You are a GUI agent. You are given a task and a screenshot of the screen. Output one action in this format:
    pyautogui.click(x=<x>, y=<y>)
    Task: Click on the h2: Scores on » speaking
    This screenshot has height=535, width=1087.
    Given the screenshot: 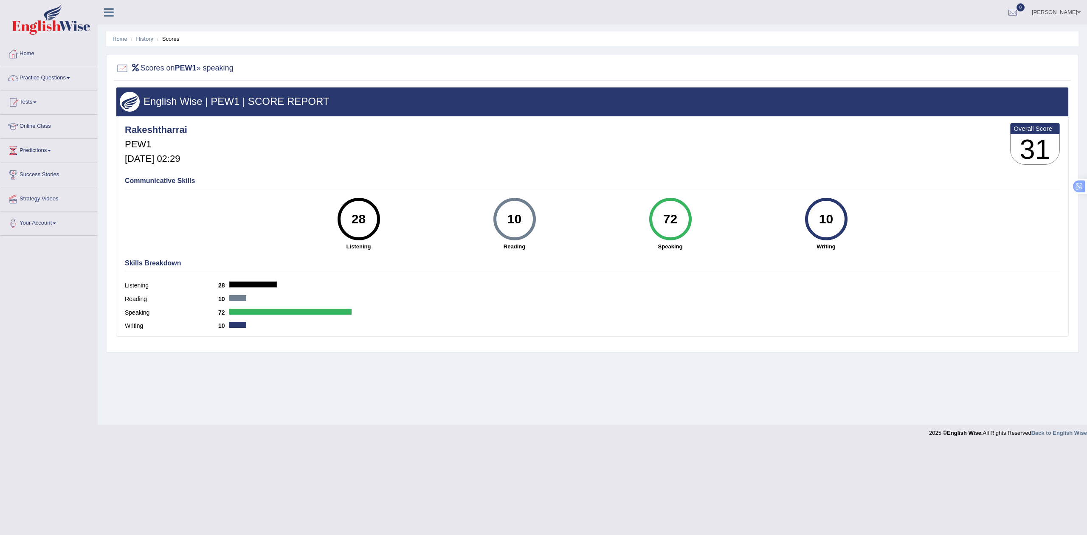 What is the action you would take?
    pyautogui.click(x=175, y=68)
    